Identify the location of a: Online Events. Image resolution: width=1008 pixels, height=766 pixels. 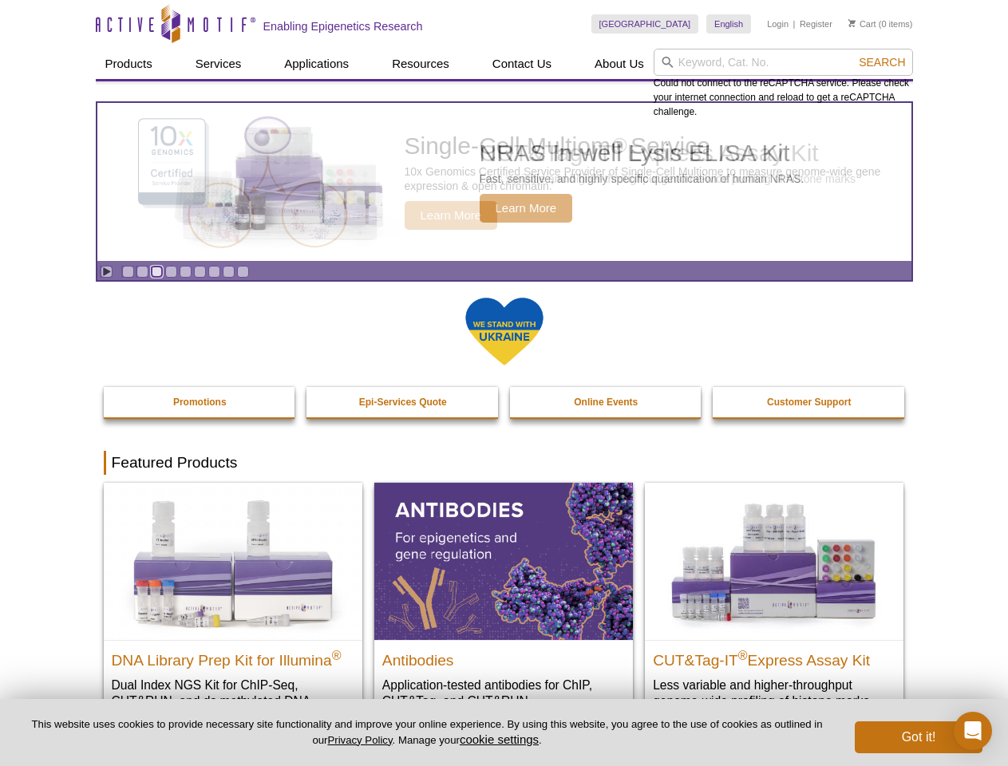
(607, 402).